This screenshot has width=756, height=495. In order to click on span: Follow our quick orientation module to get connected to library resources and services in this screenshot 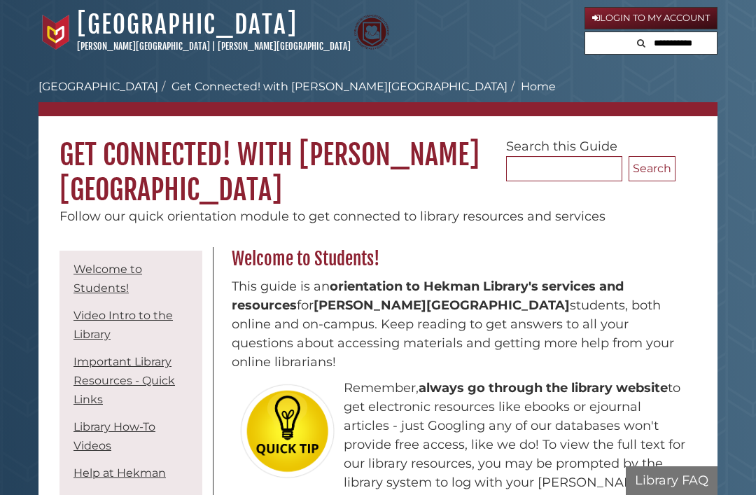, I will do `click(332, 216)`.